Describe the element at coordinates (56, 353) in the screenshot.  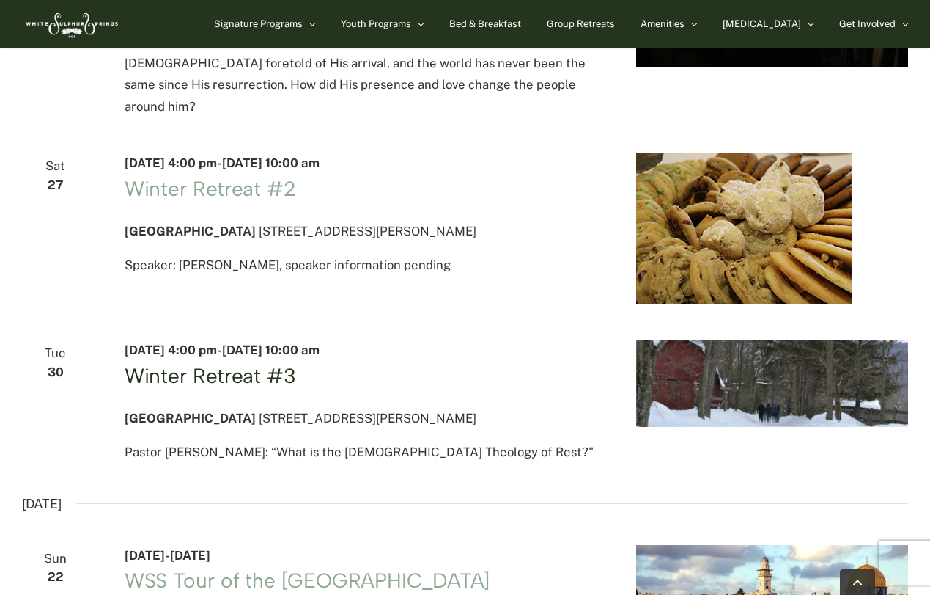
I see `span: Tue` at that location.